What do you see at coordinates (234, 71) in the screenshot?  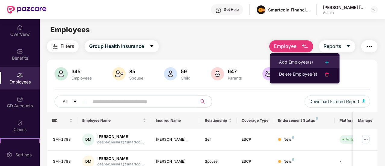 I see `div: 647` at bounding box center [234, 71].